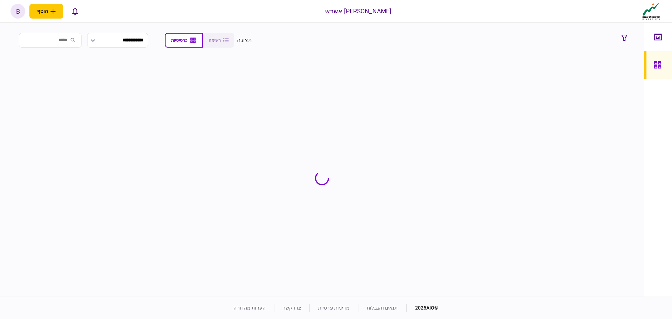  What do you see at coordinates (18, 11) in the screenshot?
I see `button: b` at bounding box center [18, 11].